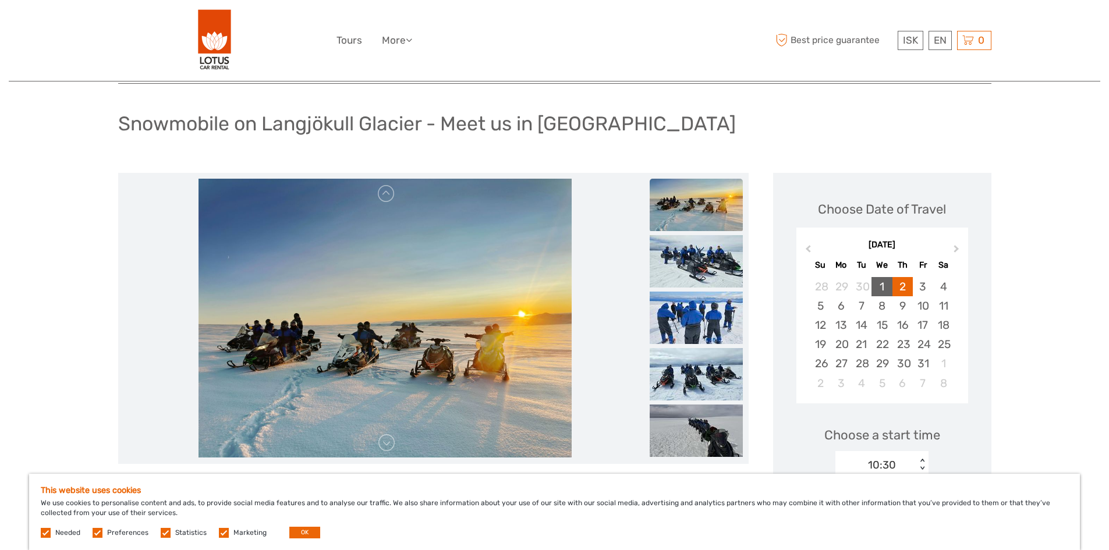 Image resolution: width=1109 pixels, height=550 pixels. I want to click on div: Choose Saturday, October 25th, 2025, so click(943, 344).